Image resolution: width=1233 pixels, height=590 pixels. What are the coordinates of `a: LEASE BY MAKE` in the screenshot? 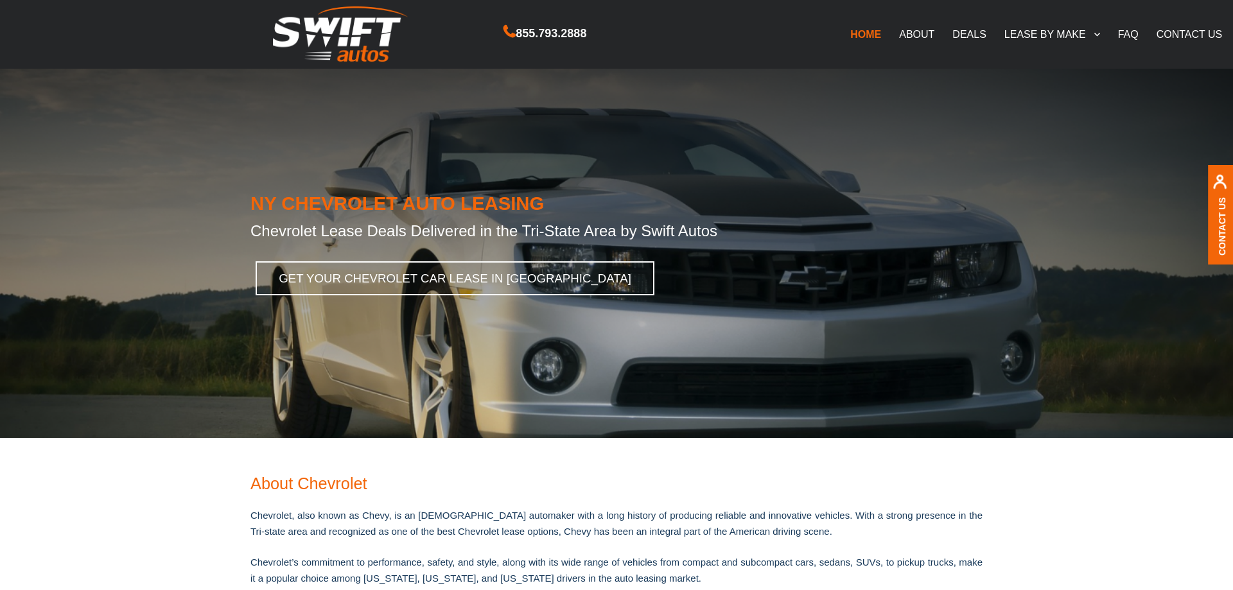 It's located at (1052, 34).